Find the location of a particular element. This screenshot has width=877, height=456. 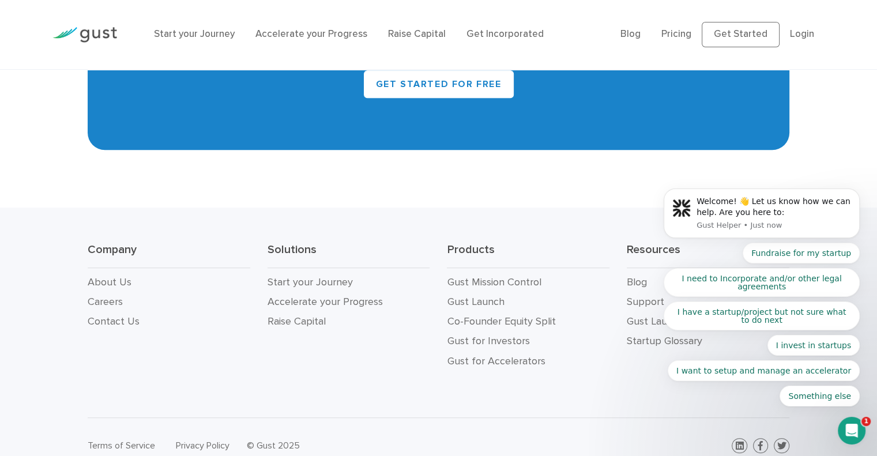

a: Privacy Policy is located at coordinates (202, 445).